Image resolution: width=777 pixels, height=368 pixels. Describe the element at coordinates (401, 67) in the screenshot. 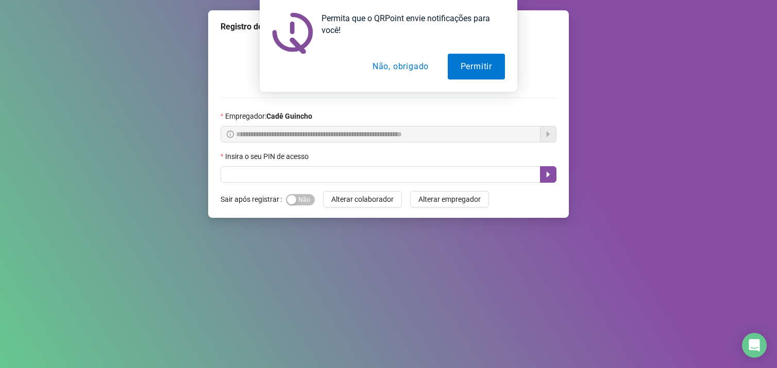

I see `button: Não, obrigado` at that location.